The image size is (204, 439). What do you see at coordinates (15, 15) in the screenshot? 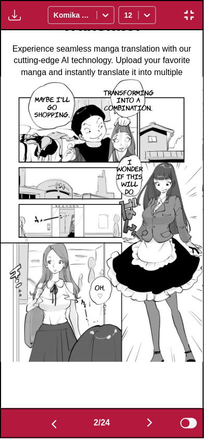
I see `img: Download translated images` at bounding box center [15, 15].